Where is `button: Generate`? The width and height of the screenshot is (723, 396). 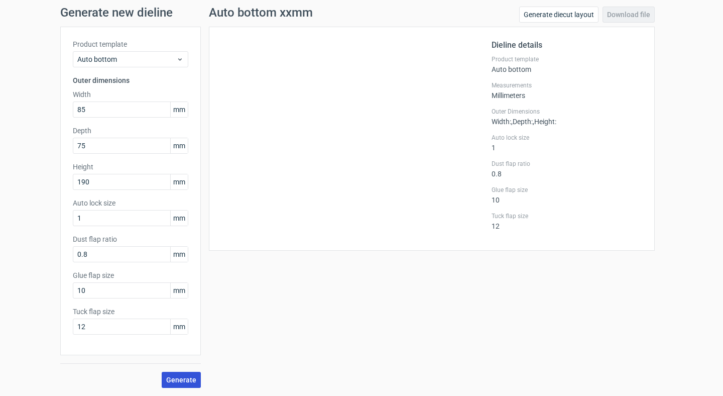 button: Generate is located at coordinates (181, 380).